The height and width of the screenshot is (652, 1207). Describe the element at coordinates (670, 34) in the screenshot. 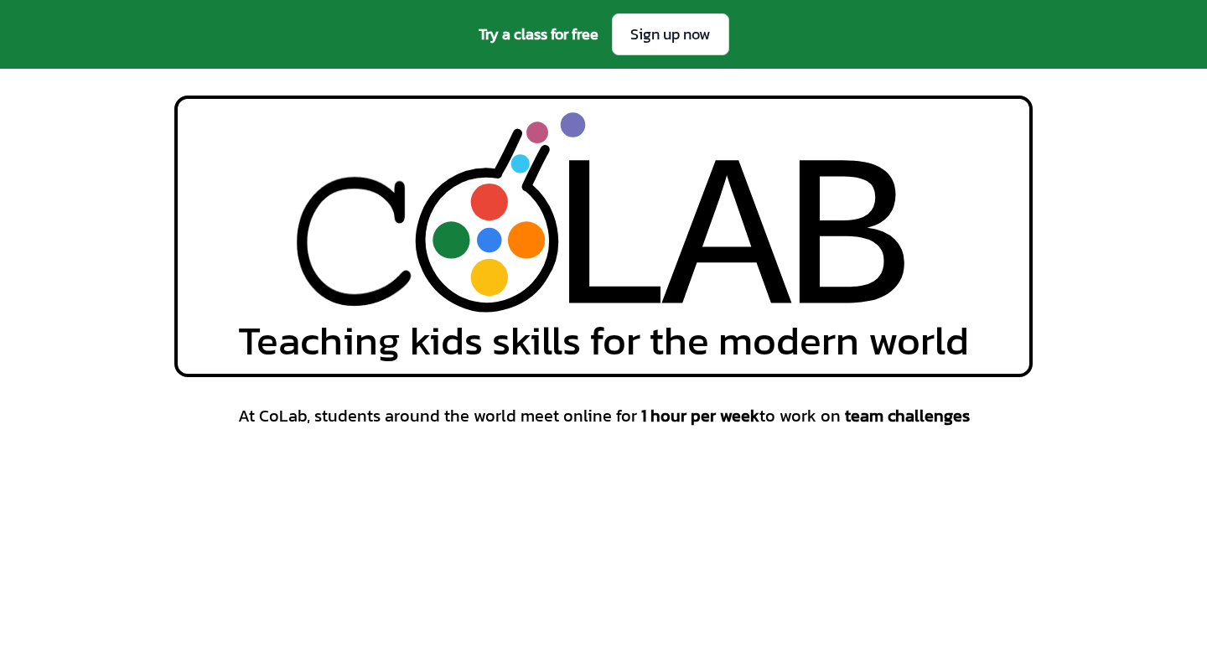

I see `a: Sign up now` at that location.